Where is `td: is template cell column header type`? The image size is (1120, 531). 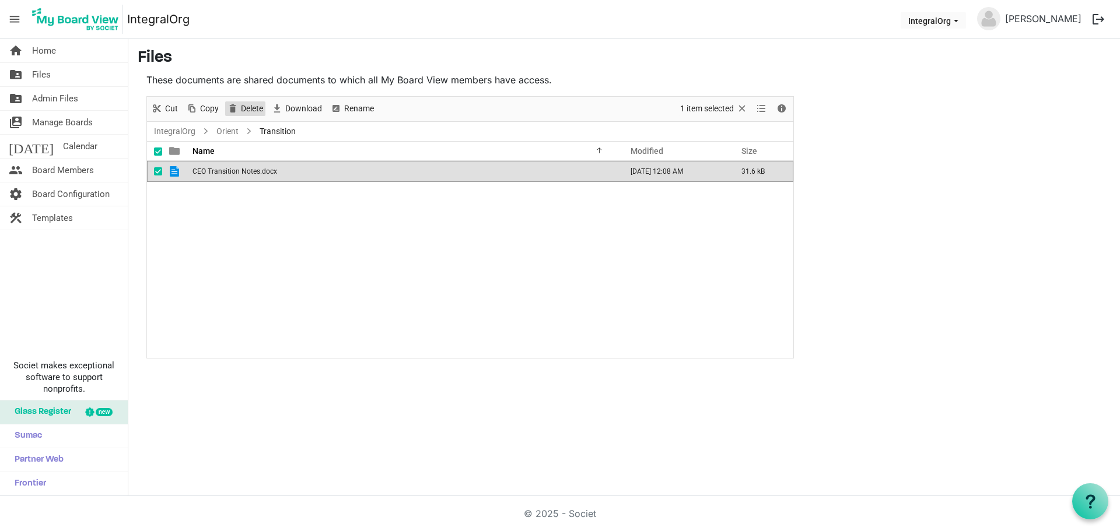 td: is template cell column header type is located at coordinates (176, 171).